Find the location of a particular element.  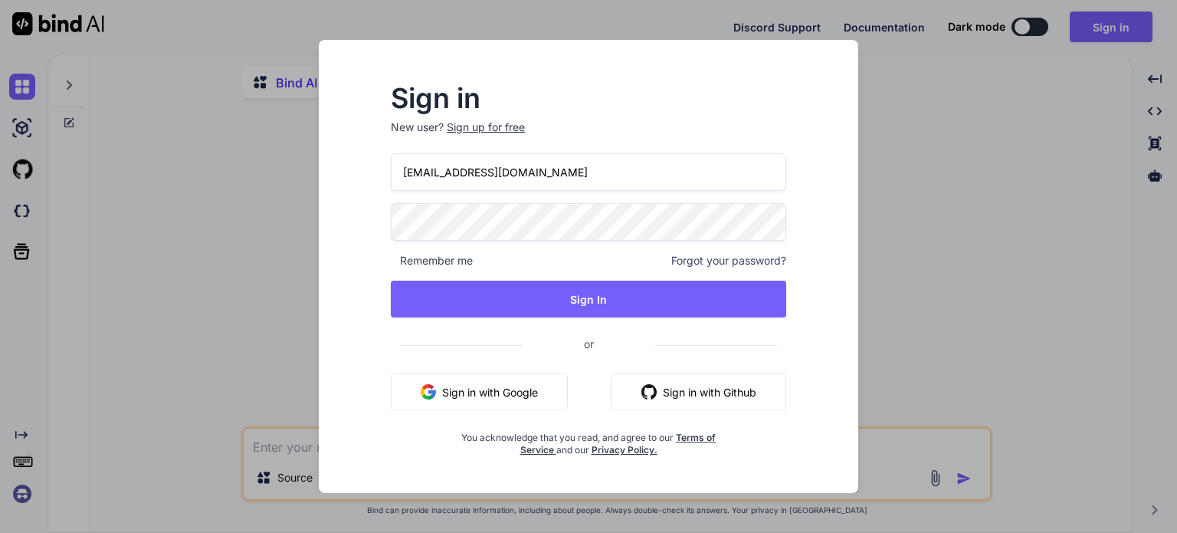

button: Sign in with Google is located at coordinates (479, 392).